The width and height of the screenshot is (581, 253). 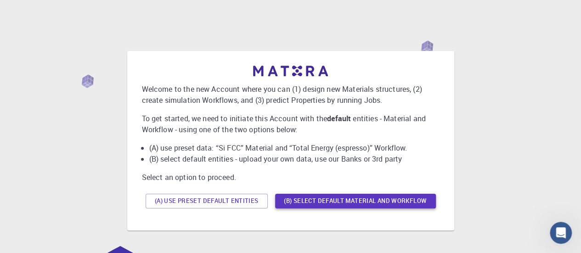 I want to click on li: (A) use preset data: “Si FCC” Material and “Total Energy (espresso)” Workflow., so click(x=294, y=148).